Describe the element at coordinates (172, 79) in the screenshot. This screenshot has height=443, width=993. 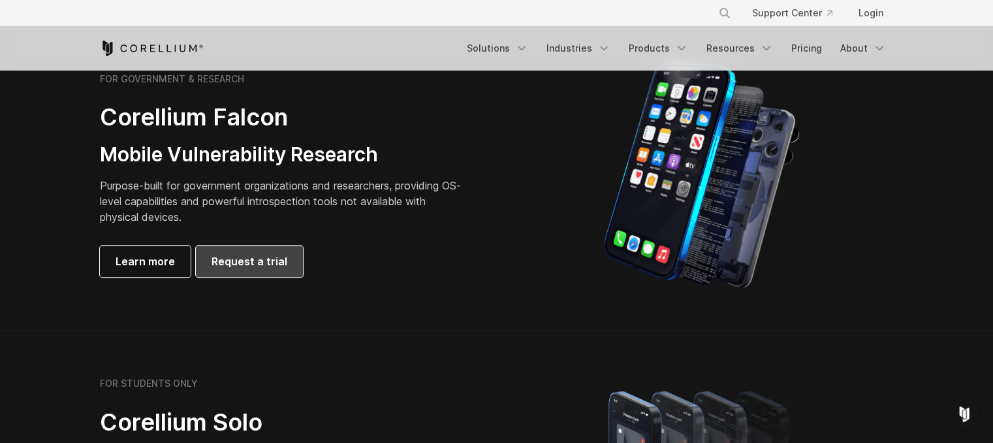
I see `h6: FOR GOVERNMENT & RESEARCH` at that location.